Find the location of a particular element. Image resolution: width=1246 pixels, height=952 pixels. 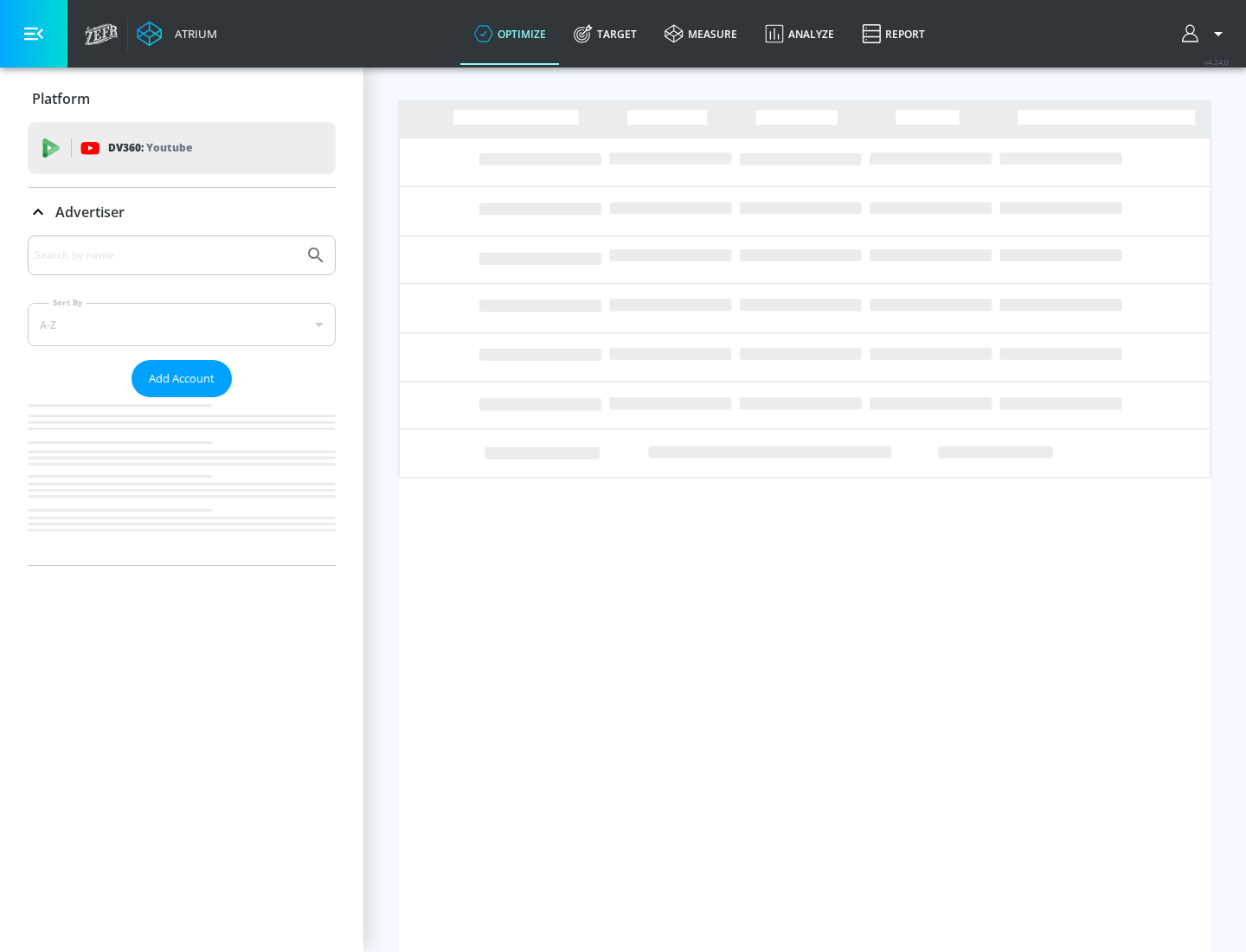

a: Report is located at coordinates (893, 34).